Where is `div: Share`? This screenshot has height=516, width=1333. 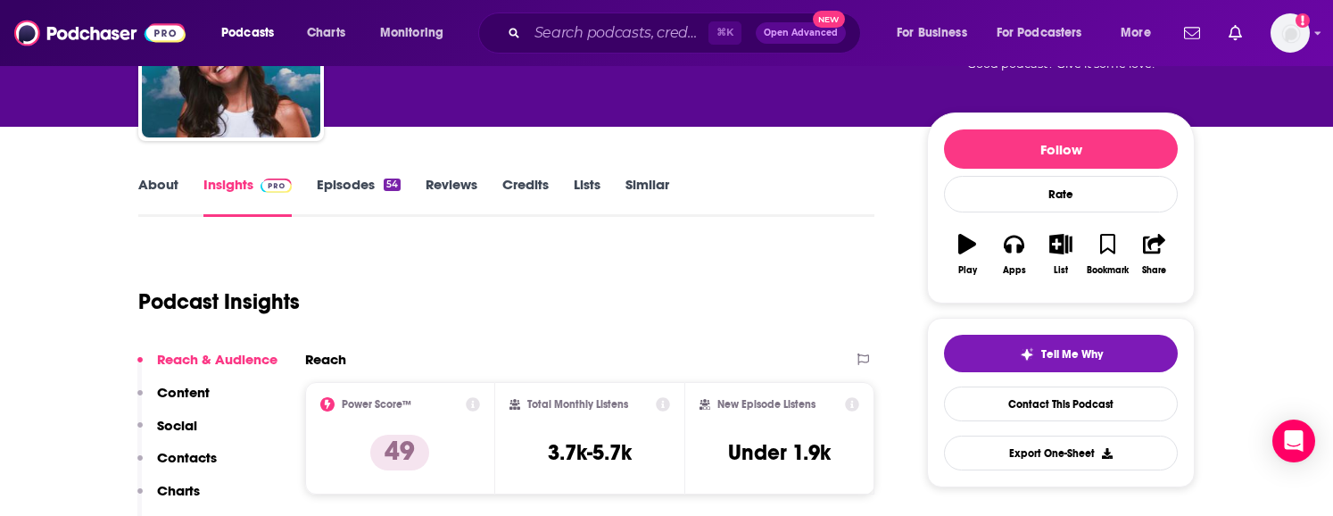 div: Share is located at coordinates (1154, 270).